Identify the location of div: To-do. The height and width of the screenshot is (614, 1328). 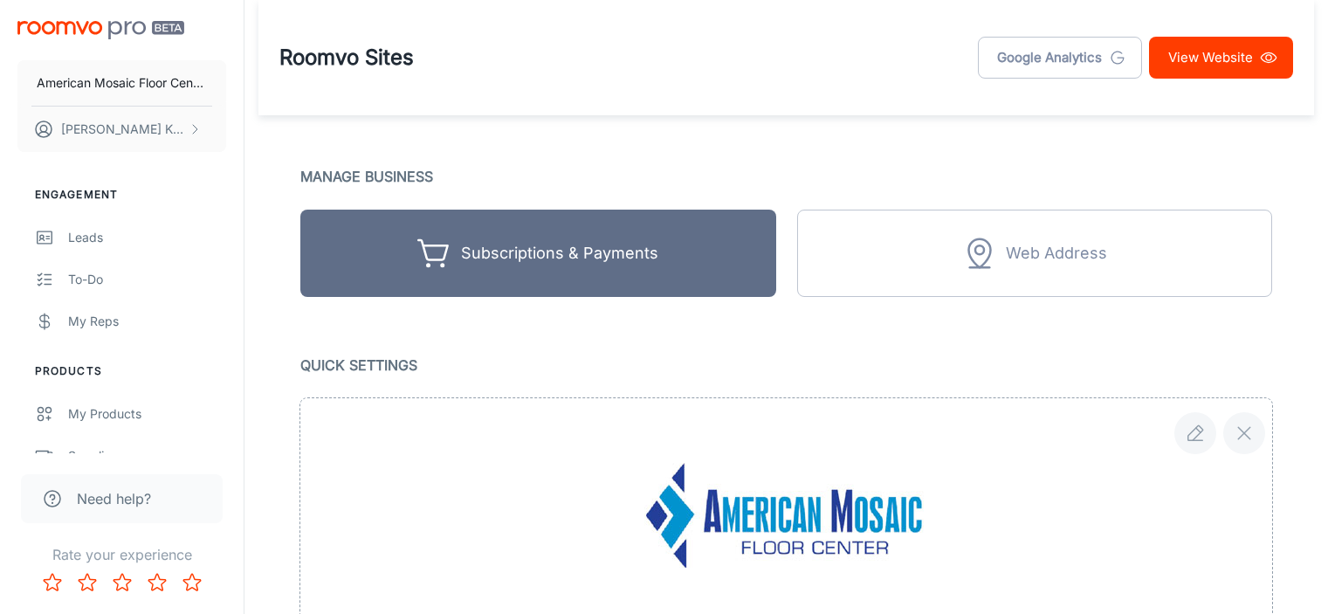
(147, 279).